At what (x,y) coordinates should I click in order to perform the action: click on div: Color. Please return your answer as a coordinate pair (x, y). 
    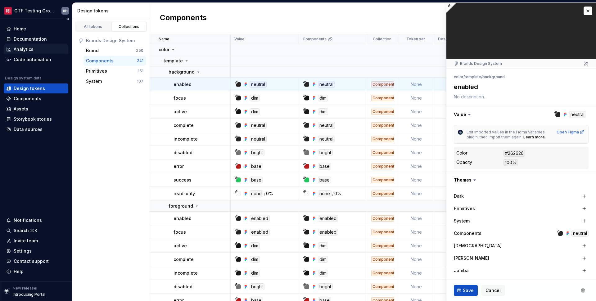
    Looking at the image, I should click on (462, 153).